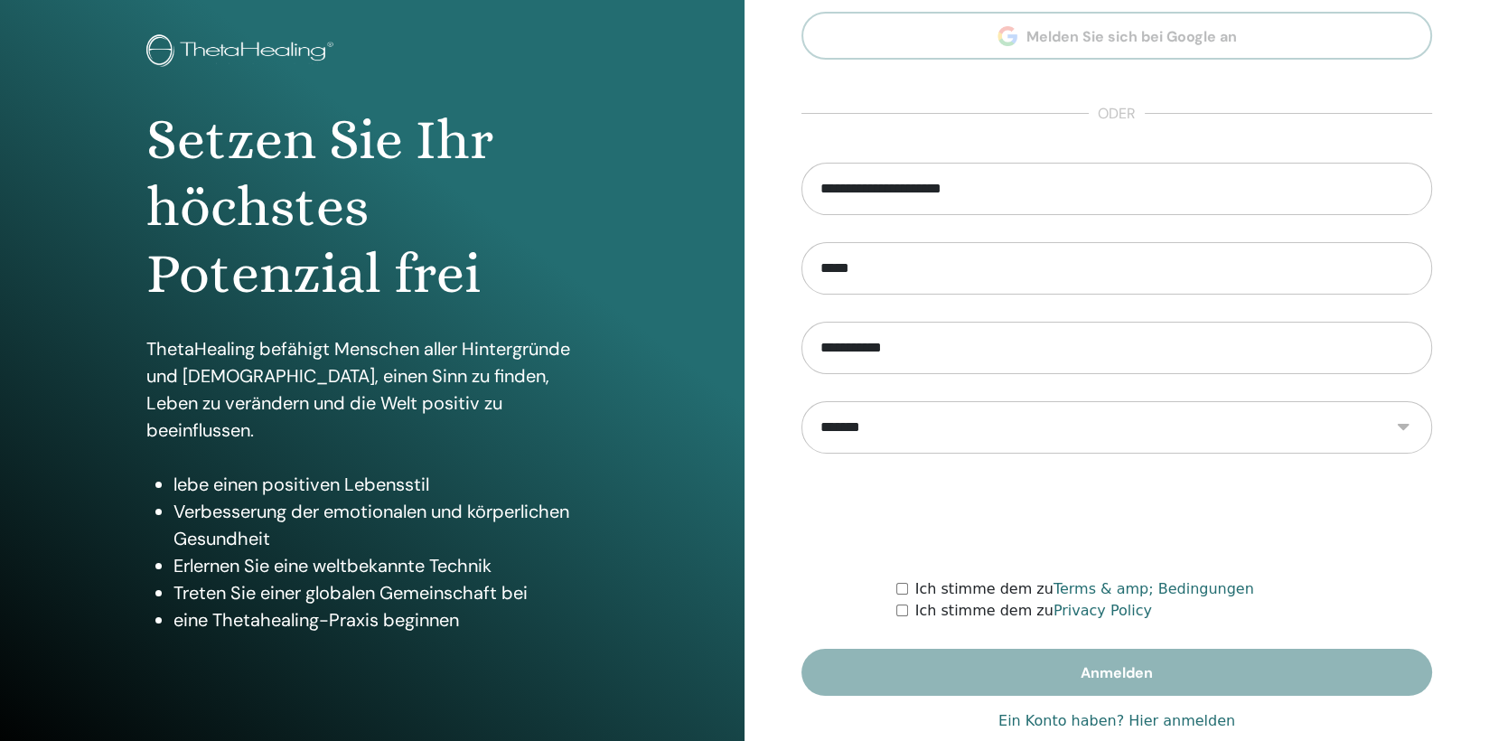 The width and height of the screenshot is (1489, 741). What do you see at coordinates (1102, 610) in the screenshot?
I see `a: Privacy Policy` at bounding box center [1102, 610].